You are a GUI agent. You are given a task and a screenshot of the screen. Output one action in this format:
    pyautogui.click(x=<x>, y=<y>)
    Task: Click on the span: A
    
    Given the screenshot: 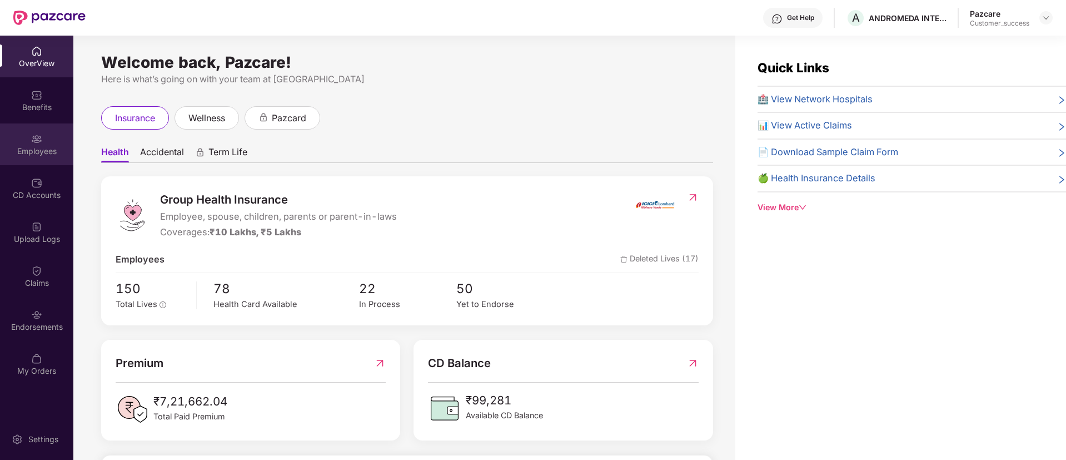 What is the action you would take?
    pyautogui.click(x=856, y=18)
    